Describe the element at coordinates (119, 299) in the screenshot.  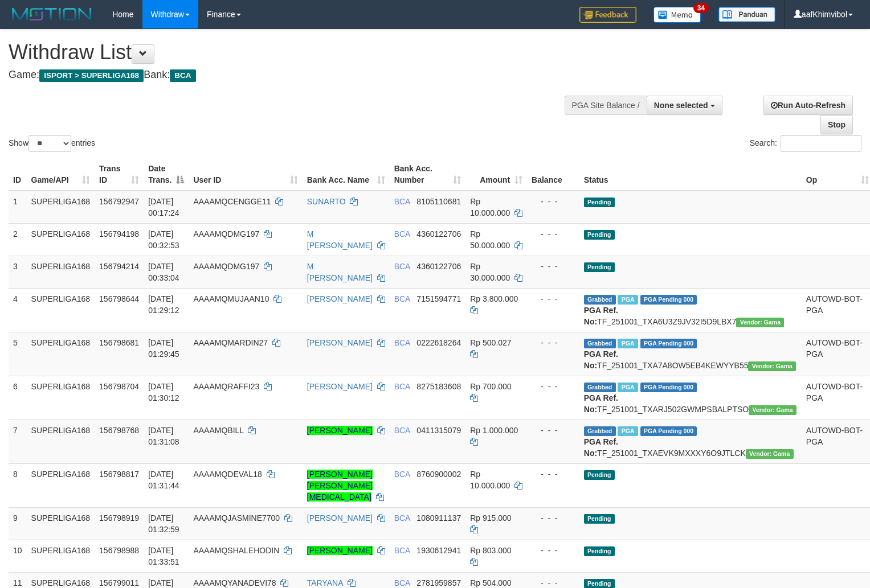
I see `span: 156798644` at that location.